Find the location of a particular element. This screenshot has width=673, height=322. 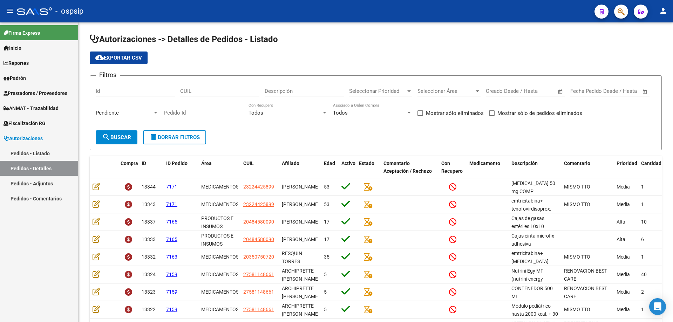

span: CUIL is located at coordinates (249, 163).